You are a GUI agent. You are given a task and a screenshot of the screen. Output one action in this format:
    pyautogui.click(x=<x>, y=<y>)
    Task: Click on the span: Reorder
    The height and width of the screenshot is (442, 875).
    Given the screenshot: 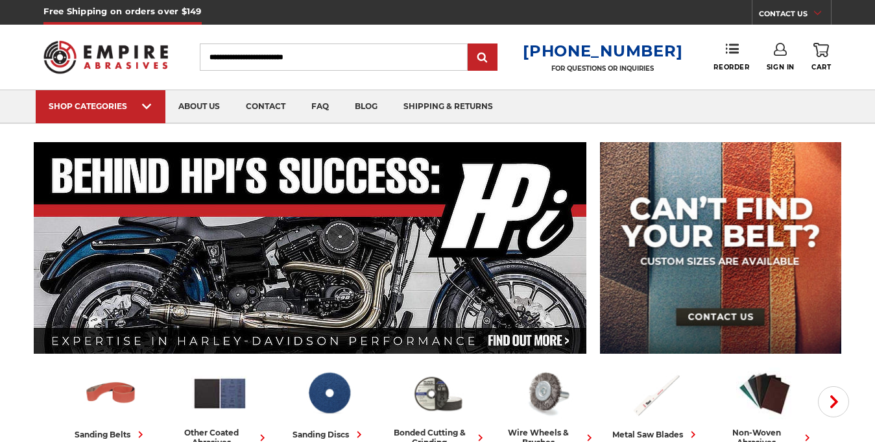 What is the action you would take?
    pyautogui.click(x=731, y=67)
    